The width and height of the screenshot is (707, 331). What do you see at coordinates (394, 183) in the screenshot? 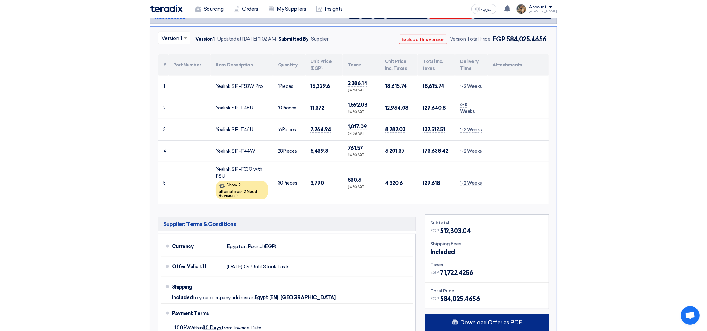
I see `span: 4,320.6` at bounding box center [394, 183].